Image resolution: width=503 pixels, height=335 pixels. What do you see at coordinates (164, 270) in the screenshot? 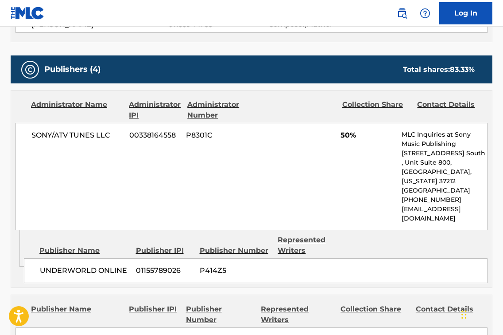
I see `span: 01155789026` at bounding box center [164, 270].